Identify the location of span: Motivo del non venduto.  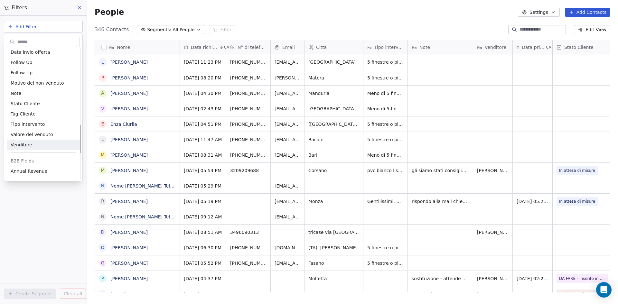
(37, 83).